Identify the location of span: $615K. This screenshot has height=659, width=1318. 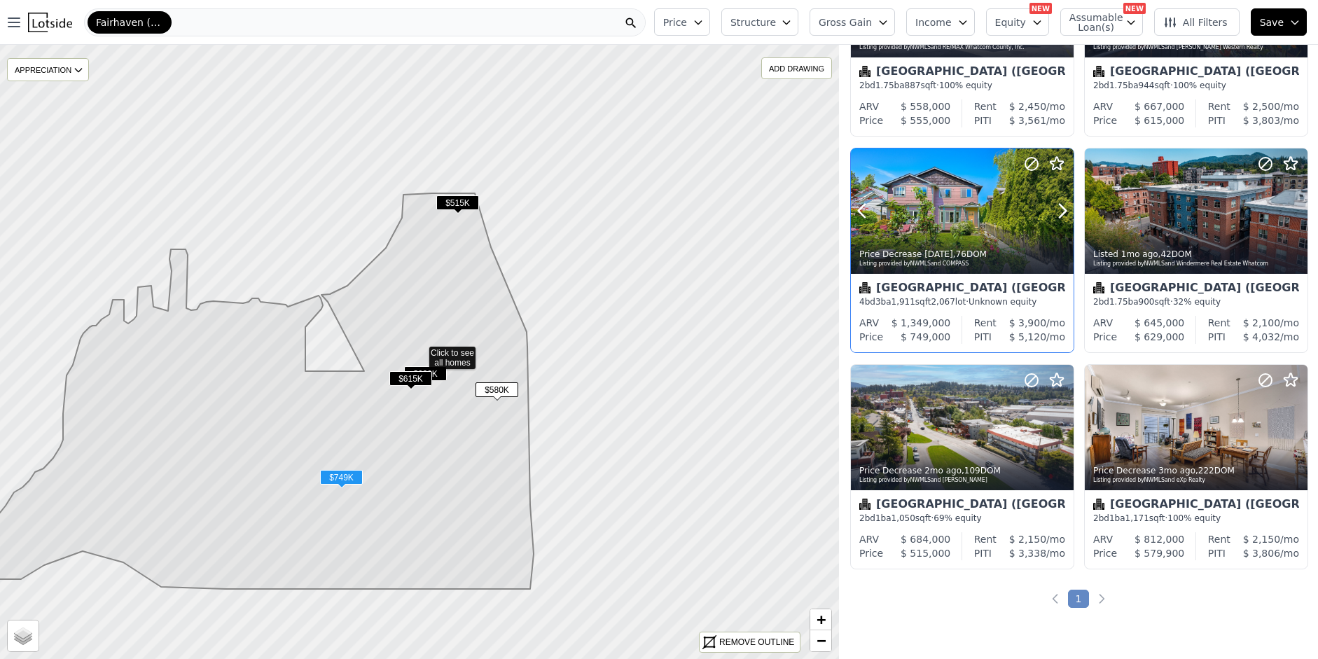
(410, 378).